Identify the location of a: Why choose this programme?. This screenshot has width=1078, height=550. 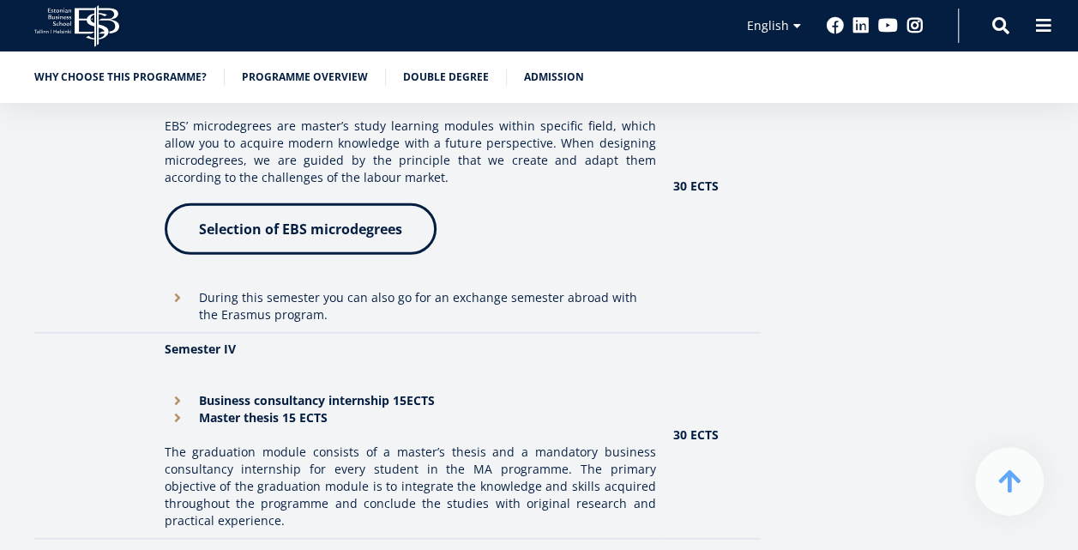
(120, 77).